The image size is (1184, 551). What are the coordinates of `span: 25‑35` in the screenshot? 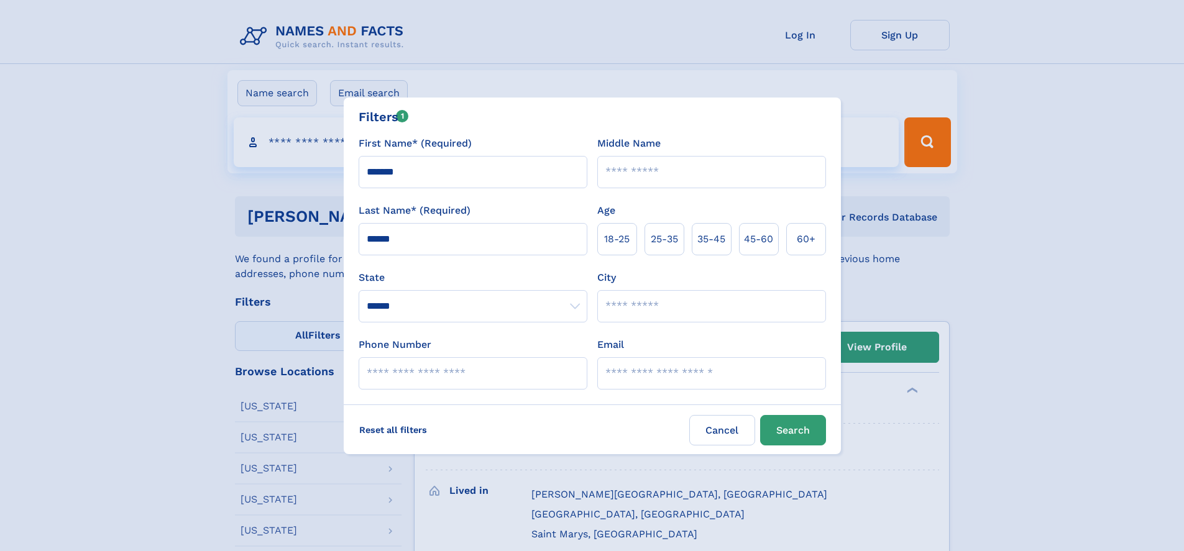 It's located at (664, 239).